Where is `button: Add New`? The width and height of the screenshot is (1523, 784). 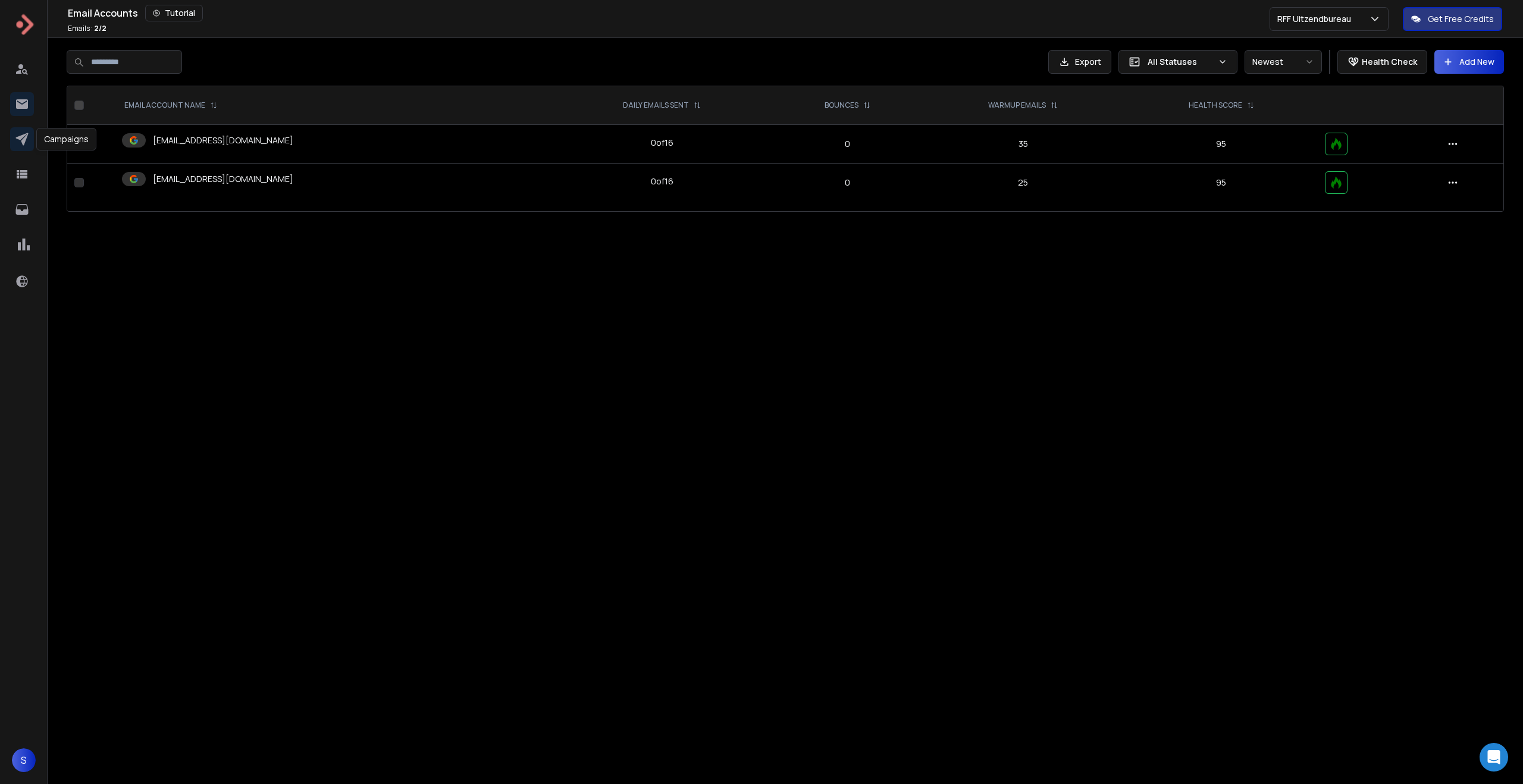
button: Add New is located at coordinates (1469, 62).